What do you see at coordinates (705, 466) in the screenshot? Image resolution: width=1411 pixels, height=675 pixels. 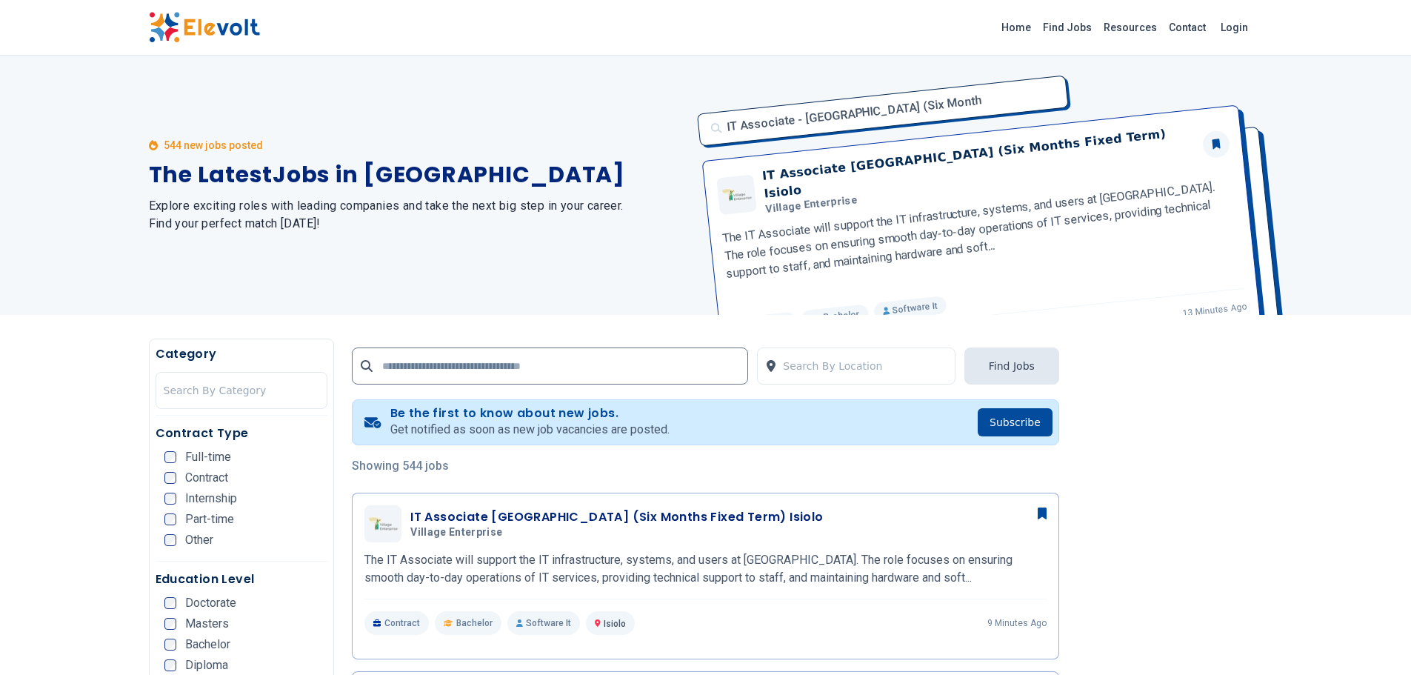 I see `p: Showing 544 jobs` at bounding box center [705, 466].